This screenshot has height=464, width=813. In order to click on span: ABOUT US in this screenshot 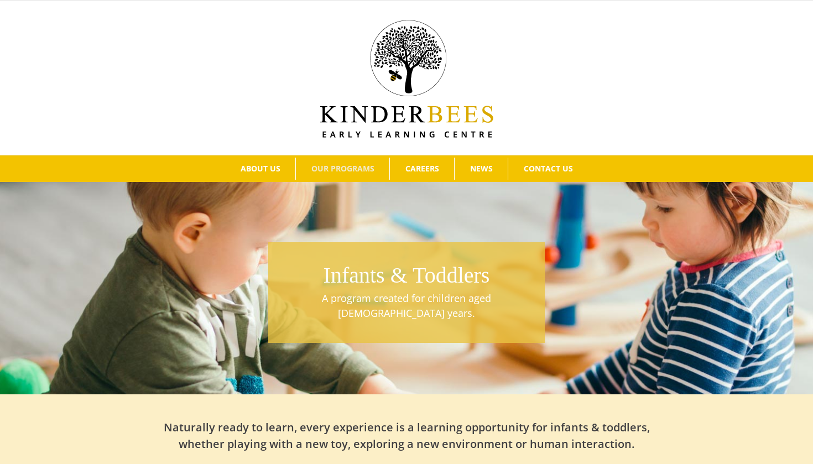, I will do `click(261, 169)`.